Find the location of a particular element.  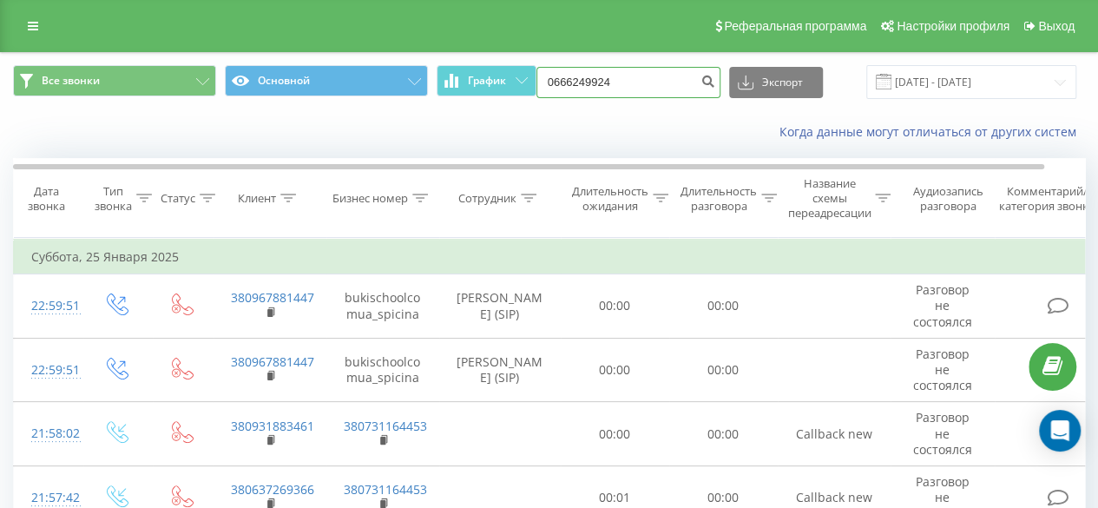

div: Статус is located at coordinates (178, 198).